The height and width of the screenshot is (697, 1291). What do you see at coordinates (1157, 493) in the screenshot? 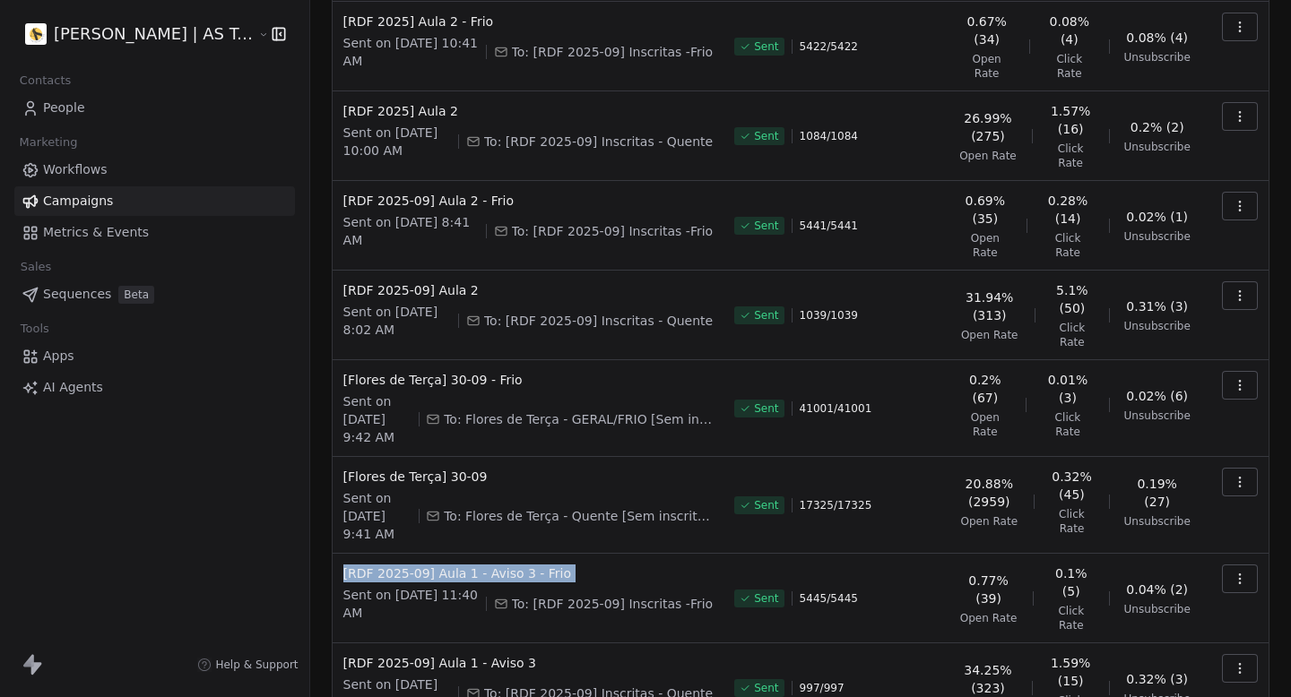
I see `span: 0.19% (27)` at bounding box center [1157, 493].